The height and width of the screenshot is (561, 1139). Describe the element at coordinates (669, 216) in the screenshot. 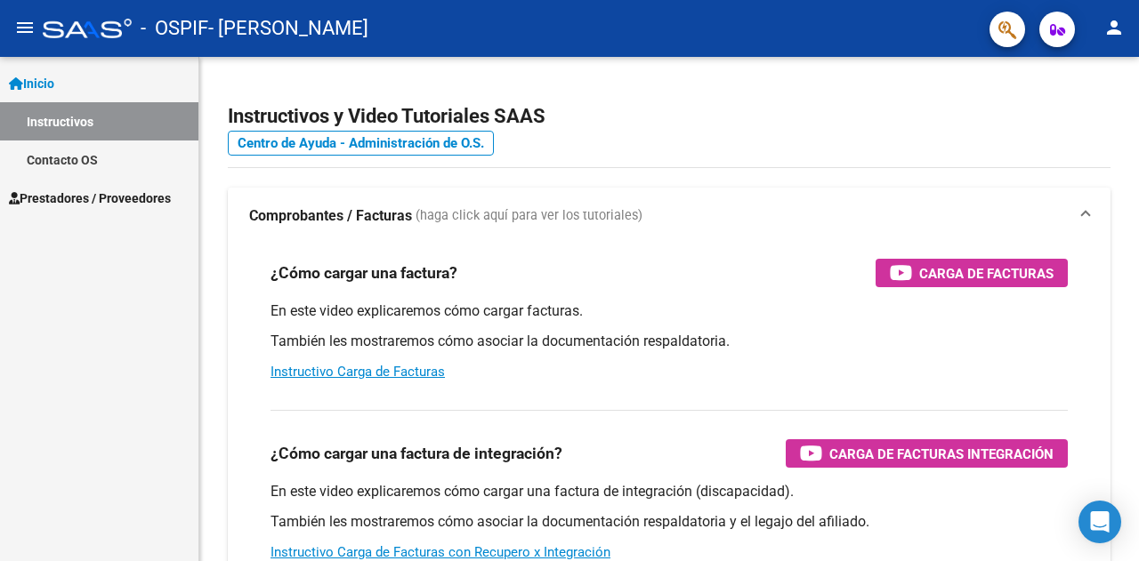

I see `mat-expansion-panel-header: Comprobantes / Facturas (haga click aquí para ver los tutoriales)` at that location.